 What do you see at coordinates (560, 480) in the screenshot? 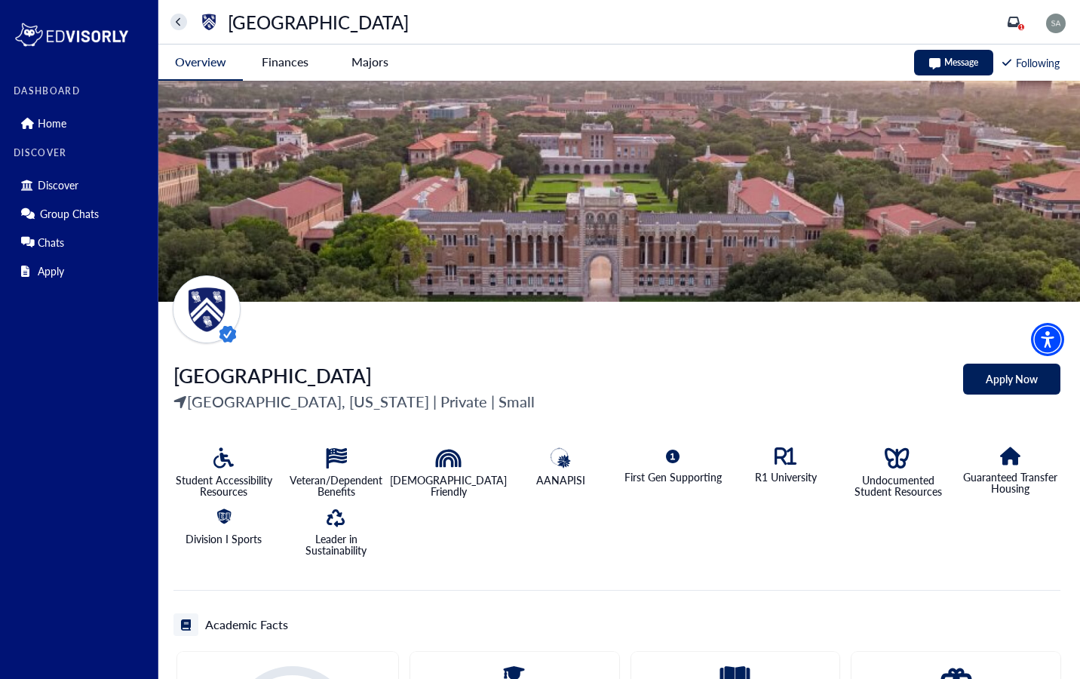
I see `p: AANAPISI` at bounding box center [560, 480].